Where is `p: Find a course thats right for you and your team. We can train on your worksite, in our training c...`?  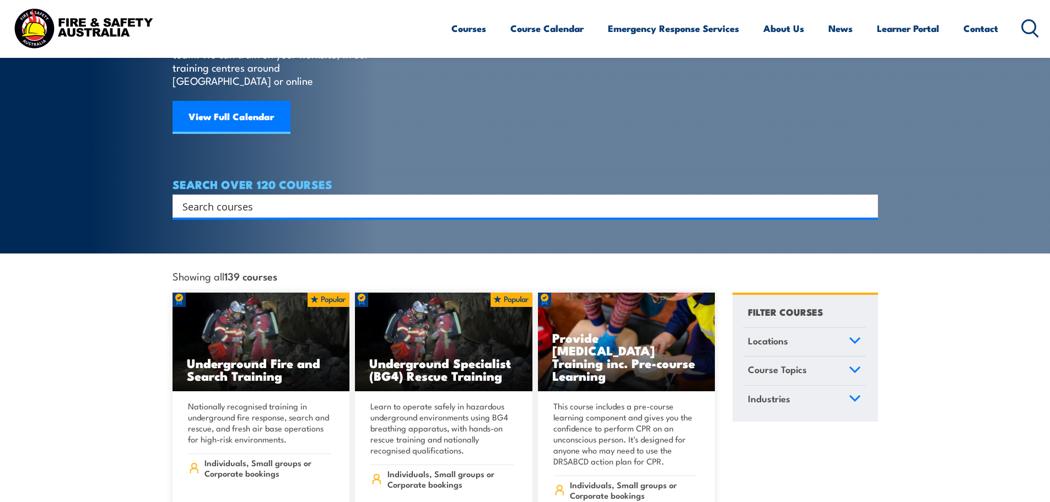 p: Find a course thats right for you and your team. We can train on your worksite, in our training c... is located at coordinates (273, 61).